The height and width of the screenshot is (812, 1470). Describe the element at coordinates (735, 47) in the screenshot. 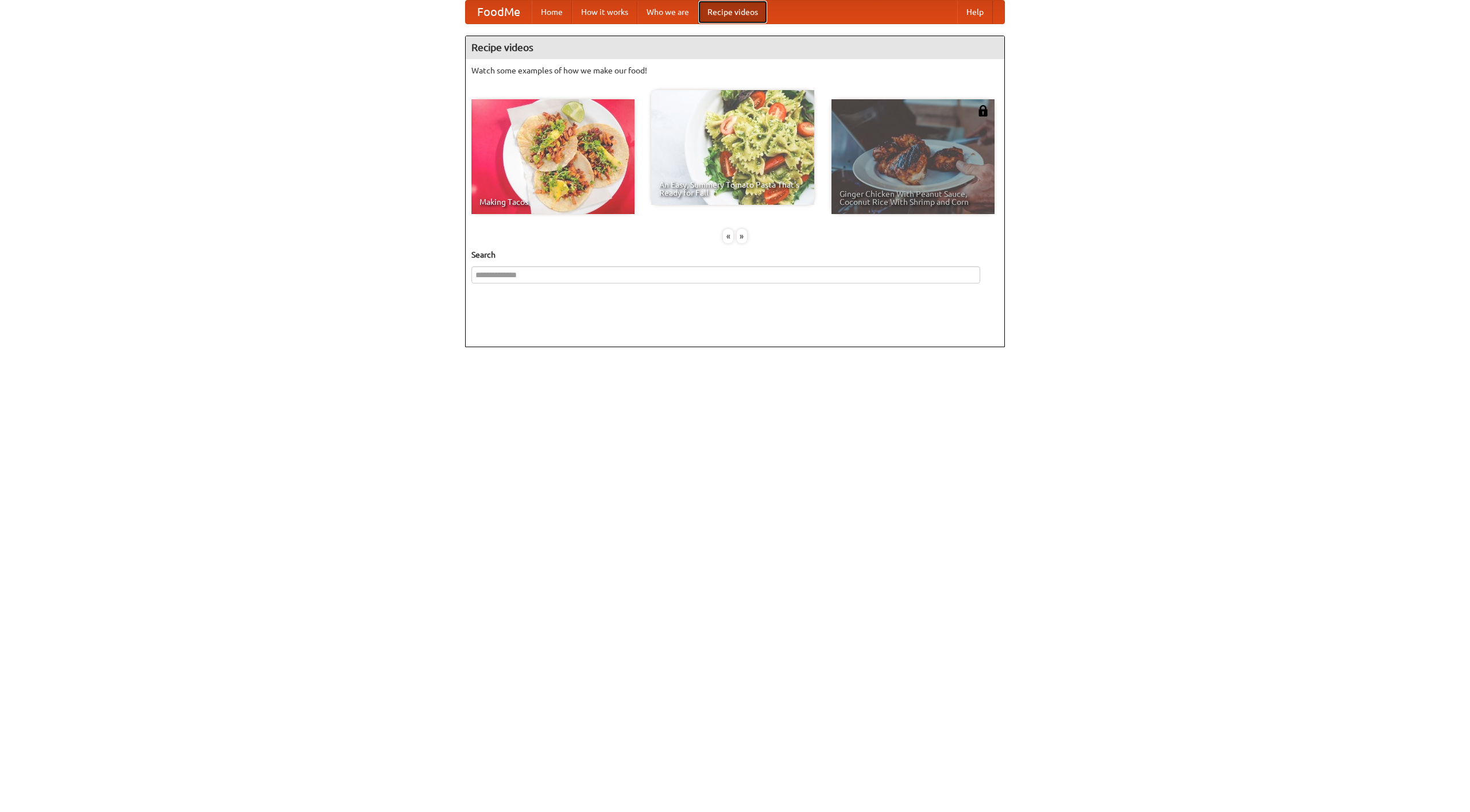

I see `h4: Recipe videos` at that location.